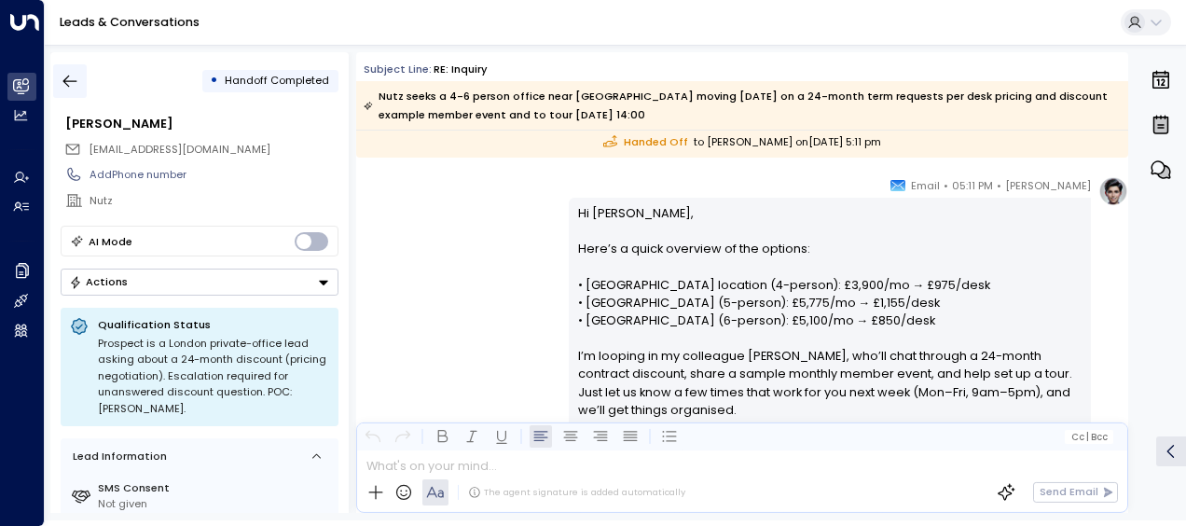 Image resolution: width=1186 pixels, height=526 pixels. Describe the element at coordinates (1089, 436) in the screenshot. I see `button: Cc|Bcc` at that location.